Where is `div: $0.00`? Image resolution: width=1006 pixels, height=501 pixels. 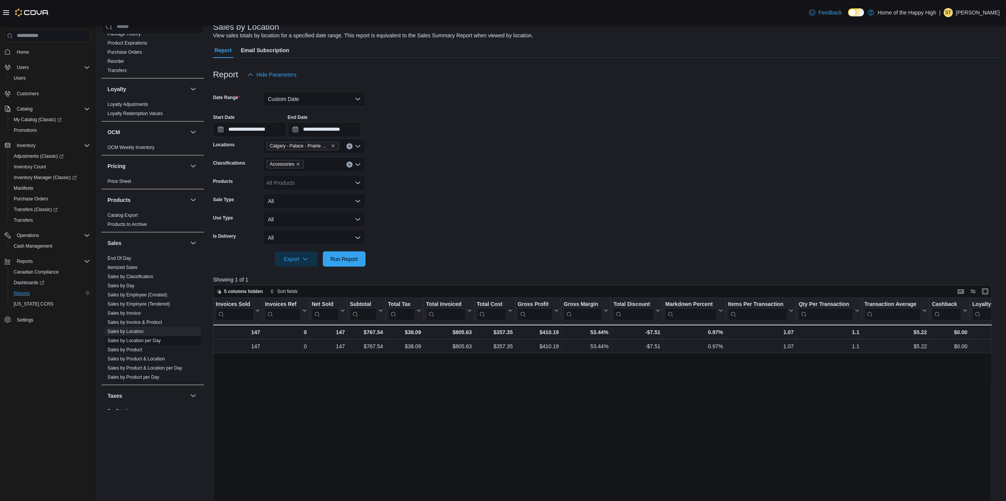
div: $0.00 is located at coordinates (949, 332).